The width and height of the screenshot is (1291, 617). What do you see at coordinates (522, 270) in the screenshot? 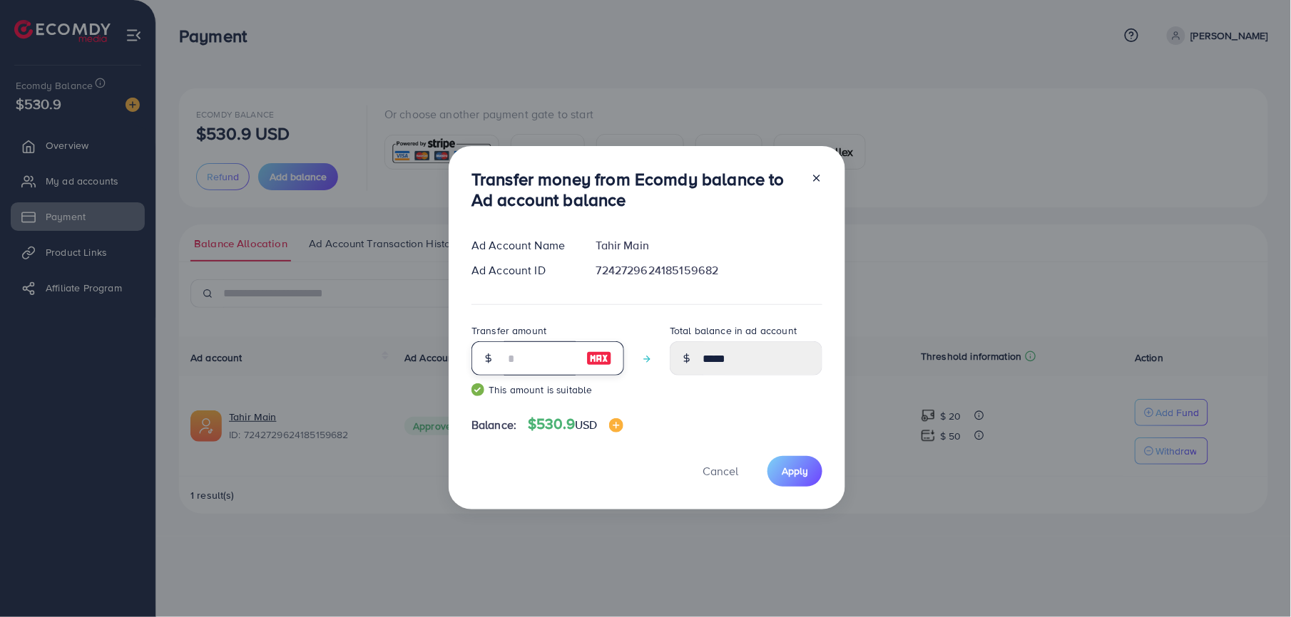
I see `div: Ad Account ID` at bounding box center [522, 270].